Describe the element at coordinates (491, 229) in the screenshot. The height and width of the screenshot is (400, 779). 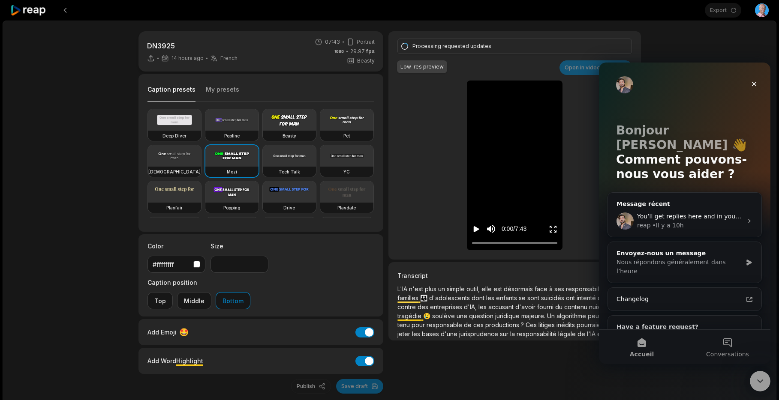
I see `button: Mute sound` at that location.